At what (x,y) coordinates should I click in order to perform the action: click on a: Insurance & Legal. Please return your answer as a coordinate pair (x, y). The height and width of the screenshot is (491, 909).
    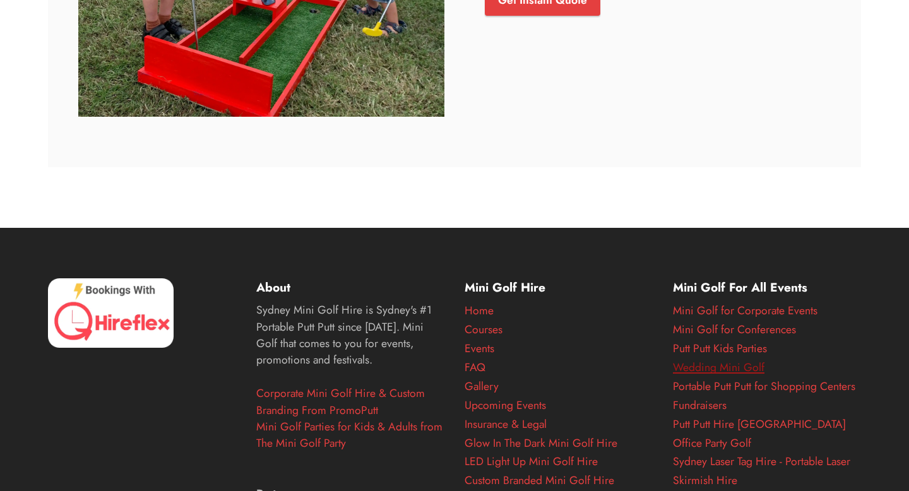
    Looking at the image, I should click on (505, 424).